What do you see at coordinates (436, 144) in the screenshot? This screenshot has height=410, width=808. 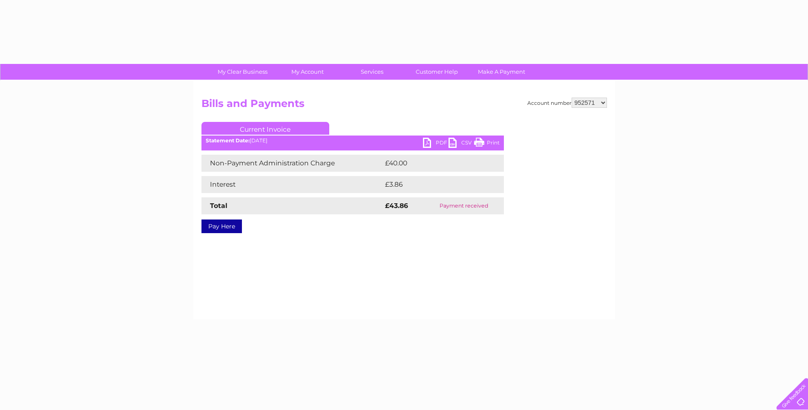 I see `a: PDF` at bounding box center [436, 144].